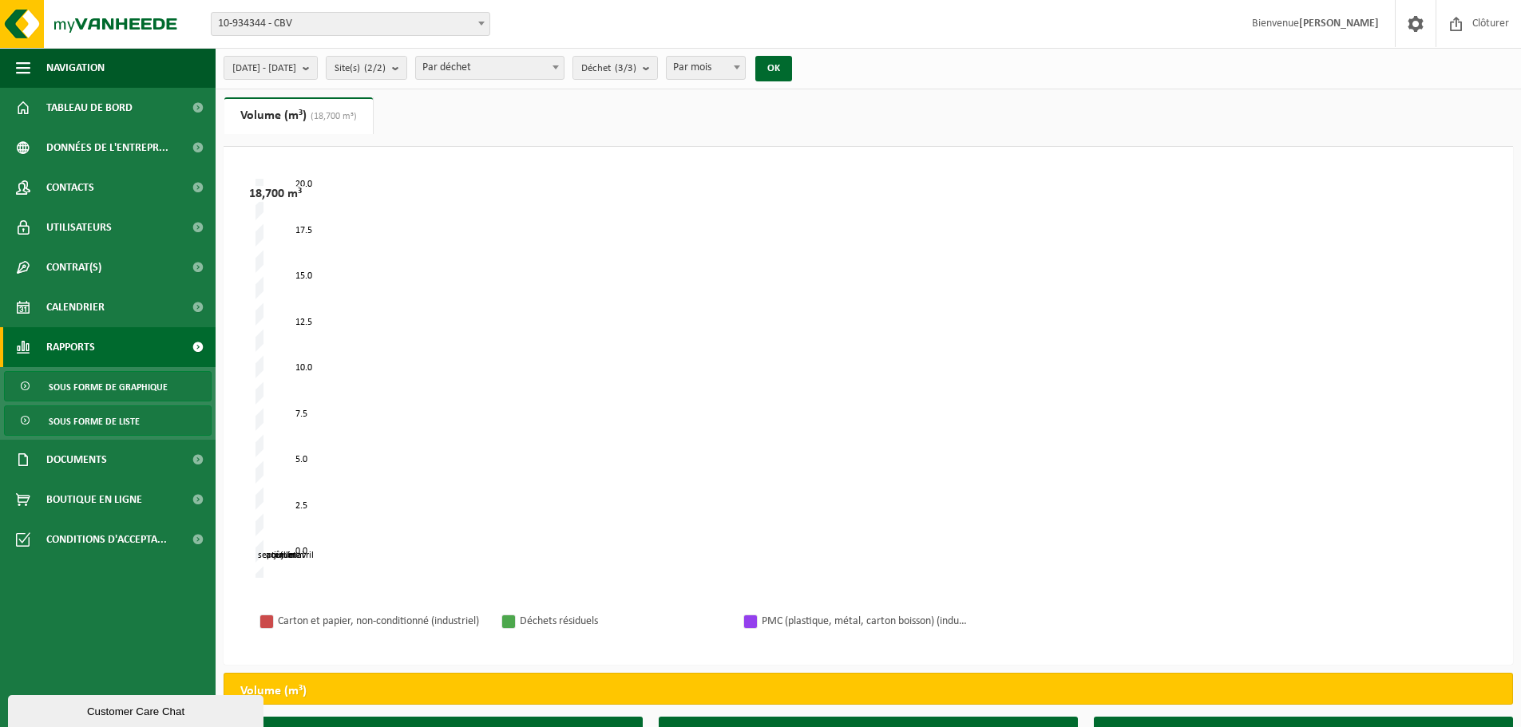 The height and width of the screenshot is (727, 1521). Describe the element at coordinates (374, 68) in the screenshot. I see `count: (2/2)` at that location.